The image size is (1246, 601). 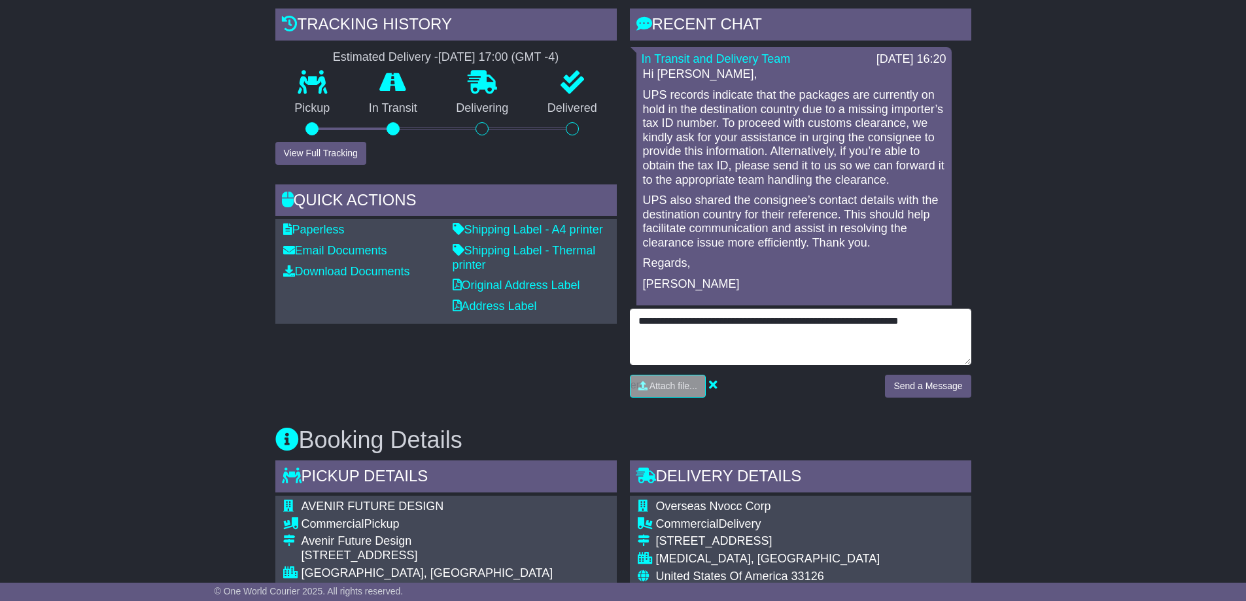 What do you see at coordinates (768, 525) in the screenshot?
I see `div: Delivery` at bounding box center [768, 525].